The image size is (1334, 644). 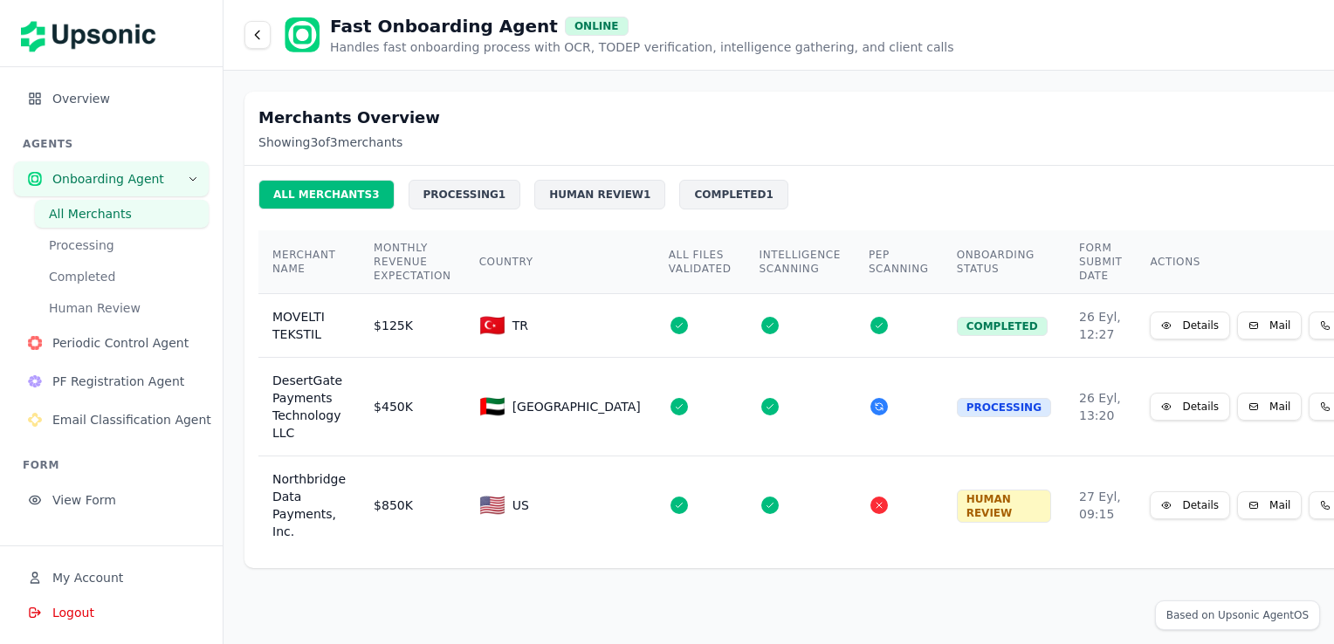 What do you see at coordinates (111, 99) in the screenshot?
I see `button: Overview` at bounding box center [111, 99].